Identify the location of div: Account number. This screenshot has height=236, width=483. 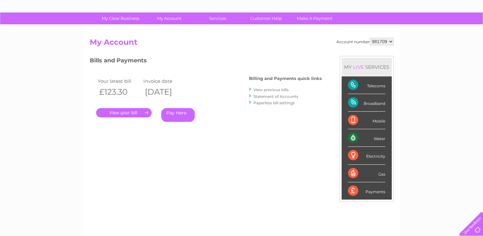
(365, 42).